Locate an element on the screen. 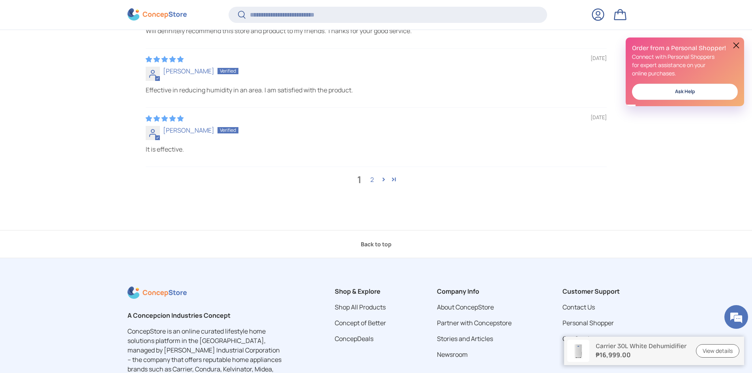 The image size is (752, 373). img: ConcepStore is located at coordinates (157, 15).